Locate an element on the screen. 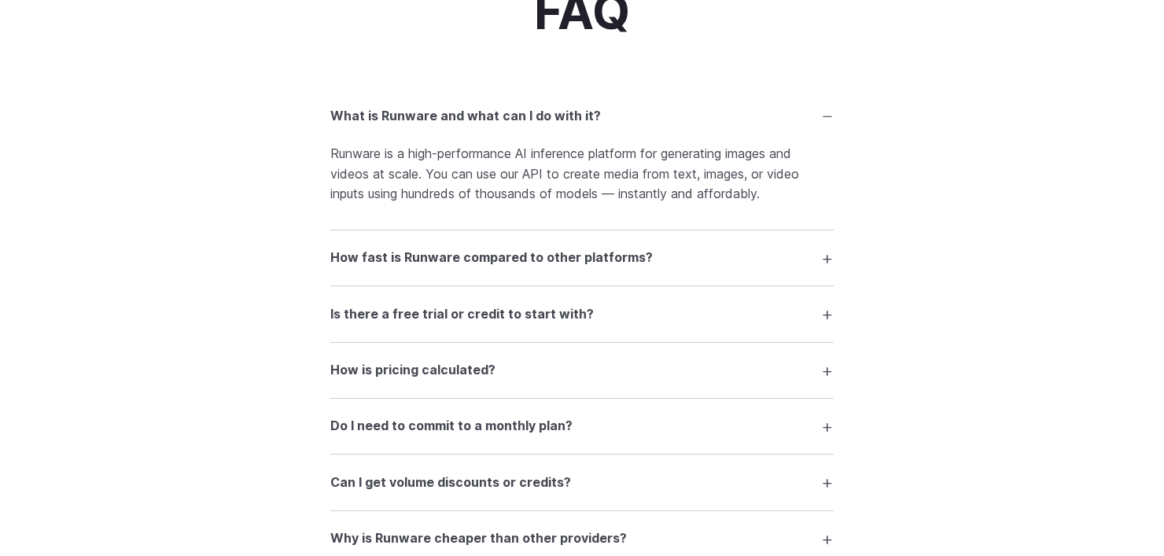 The height and width of the screenshot is (556, 1164). summary: What is Runware and what can I do with it? is located at coordinates (582, 116).